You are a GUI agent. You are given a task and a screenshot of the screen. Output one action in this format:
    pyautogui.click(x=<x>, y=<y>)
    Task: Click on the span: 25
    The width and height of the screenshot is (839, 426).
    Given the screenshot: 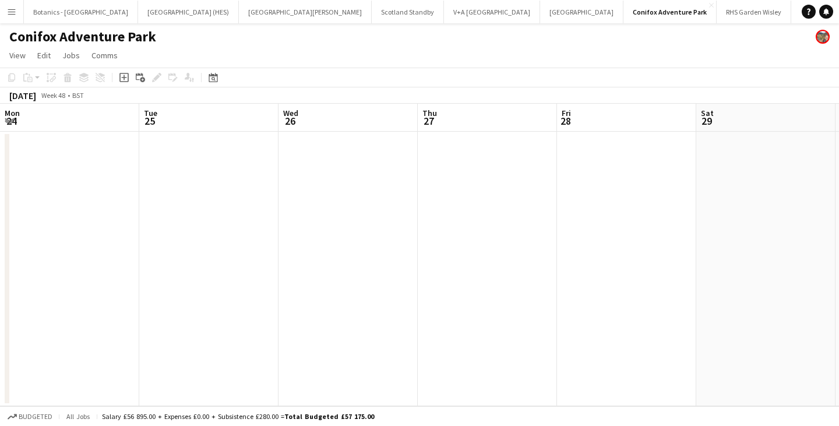 What is the action you would take?
    pyautogui.click(x=150, y=121)
    